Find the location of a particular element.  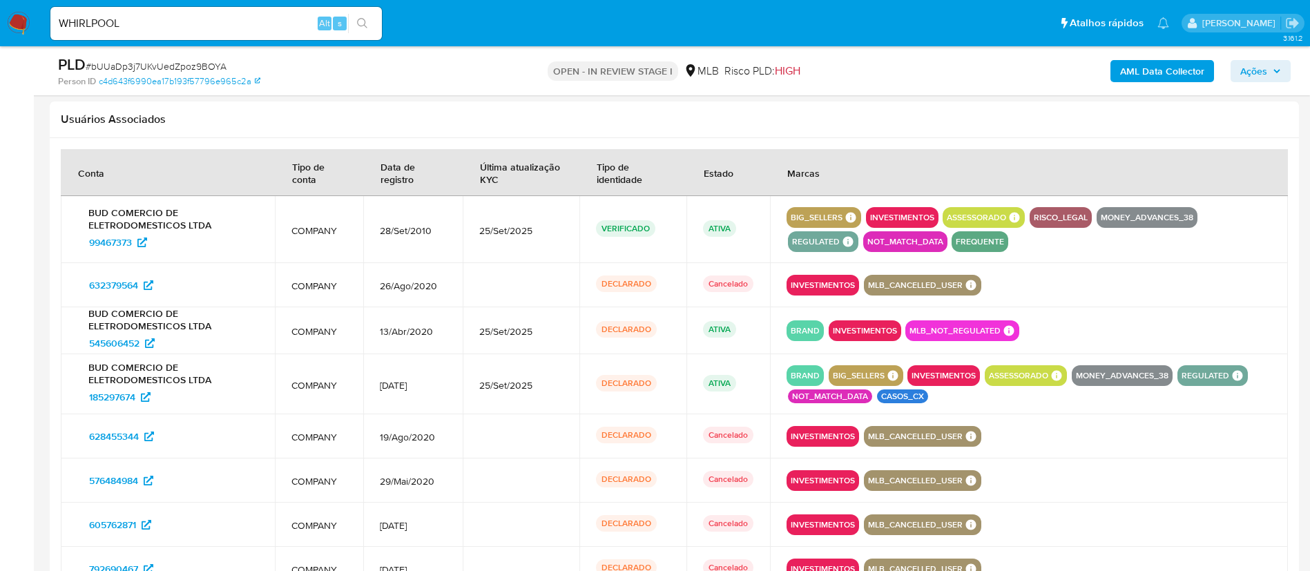

p: adriano.brito@mercadolivre.com is located at coordinates (1241, 23).